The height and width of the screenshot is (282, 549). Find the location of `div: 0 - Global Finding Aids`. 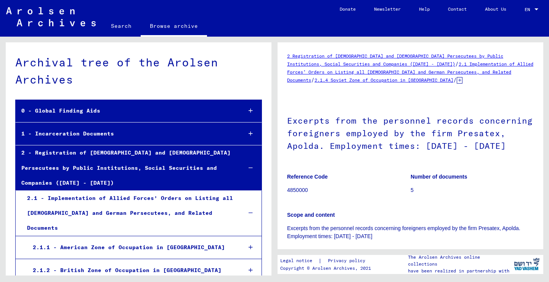

div: 0 - Global Finding Aids is located at coordinates (125, 111).